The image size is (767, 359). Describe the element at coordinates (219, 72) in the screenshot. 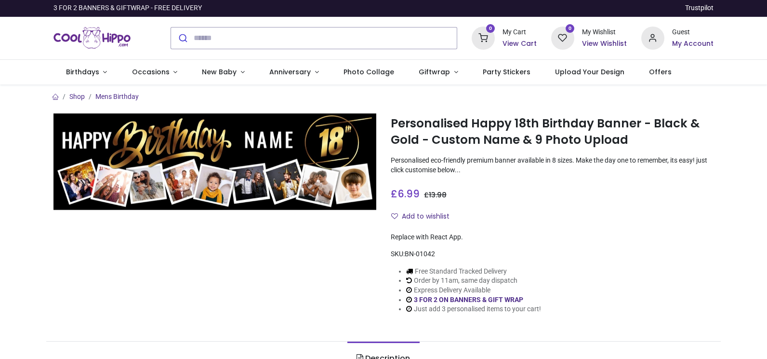

I see `span: New Baby` at that location.